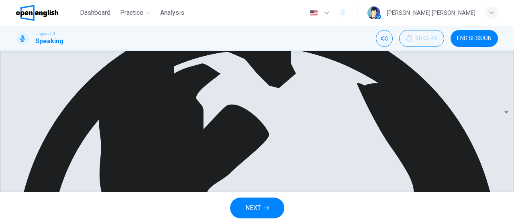 This screenshot has height=224, width=514. Describe the element at coordinates (384, 39) in the screenshot. I see `div: Mute` at that location.